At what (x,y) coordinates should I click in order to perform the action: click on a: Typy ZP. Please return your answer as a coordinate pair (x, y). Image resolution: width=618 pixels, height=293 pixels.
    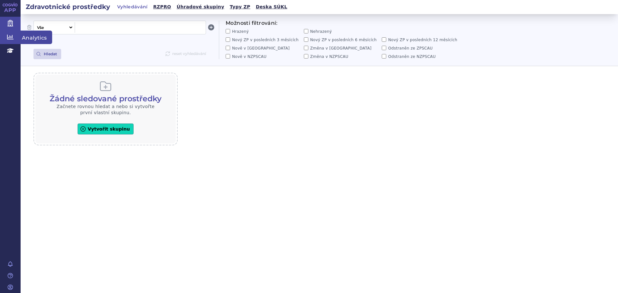
    Looking at the image, I should click on (240, 7).